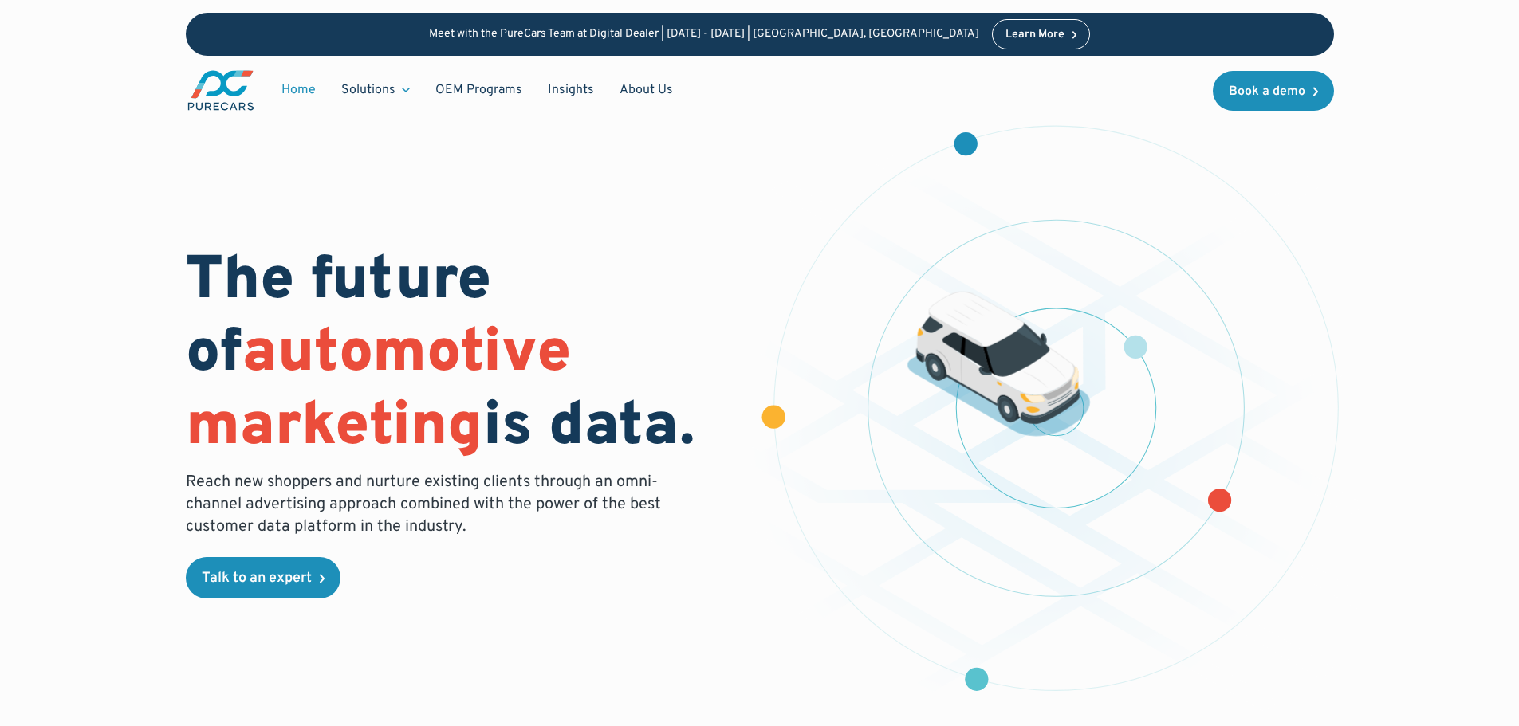  I want to click on div: Talk to an expert, so click(257, 579).